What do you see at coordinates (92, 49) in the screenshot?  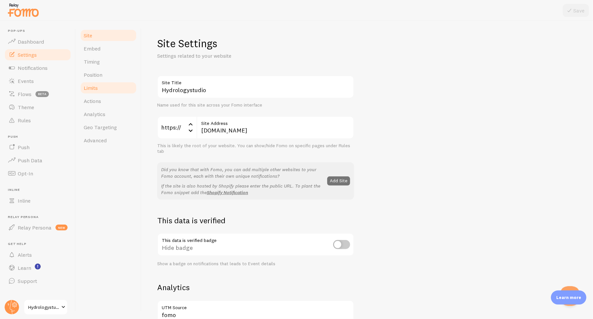 I see `span: Embed` at bounding box center [92, 49].